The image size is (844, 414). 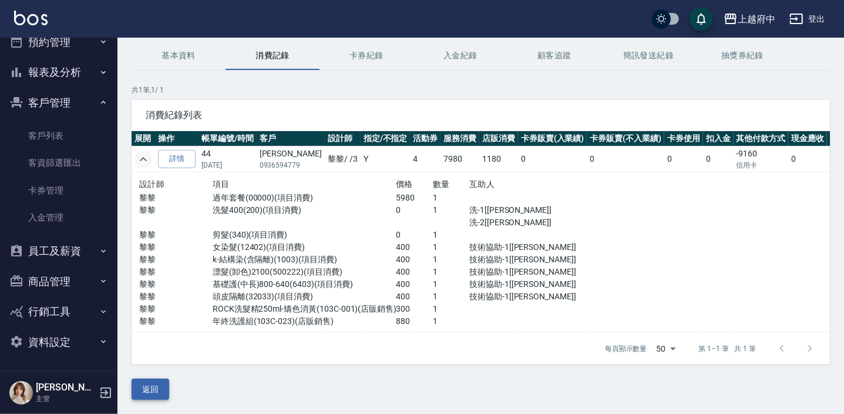 I want to click on div: 上越府中, so click(x=757, y=19).